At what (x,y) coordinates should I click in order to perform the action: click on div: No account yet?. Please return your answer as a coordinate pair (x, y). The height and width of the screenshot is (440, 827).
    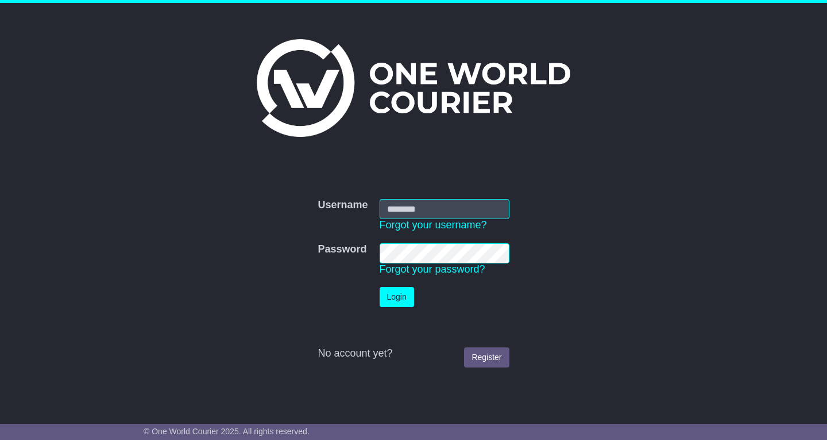
    Looking at the image, I should click on (413, 353).